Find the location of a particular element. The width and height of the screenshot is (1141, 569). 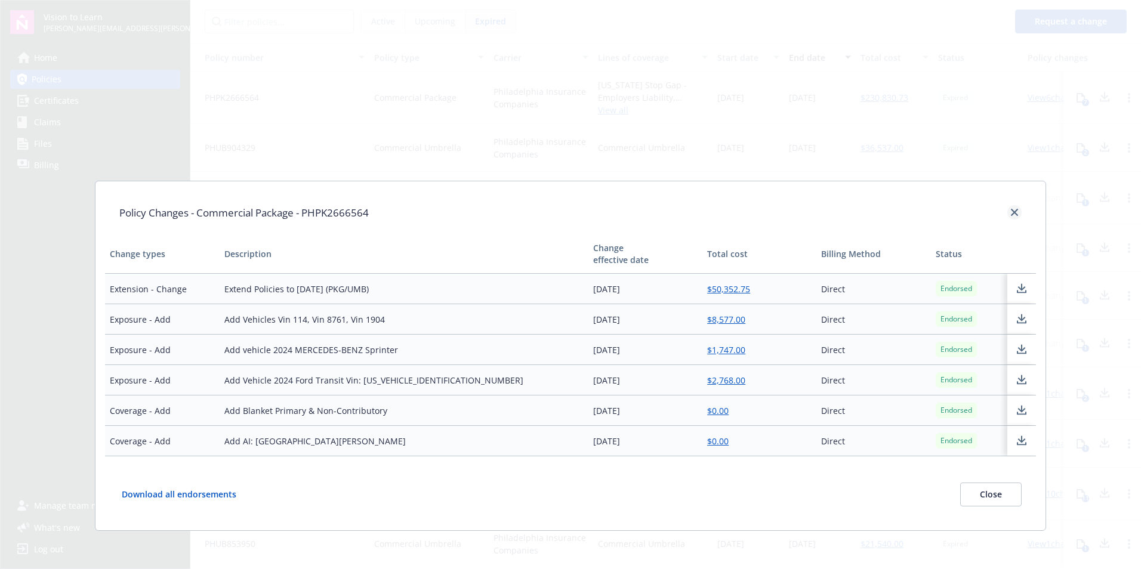

a: $1,747.00 is located at coordinates (726, 350).